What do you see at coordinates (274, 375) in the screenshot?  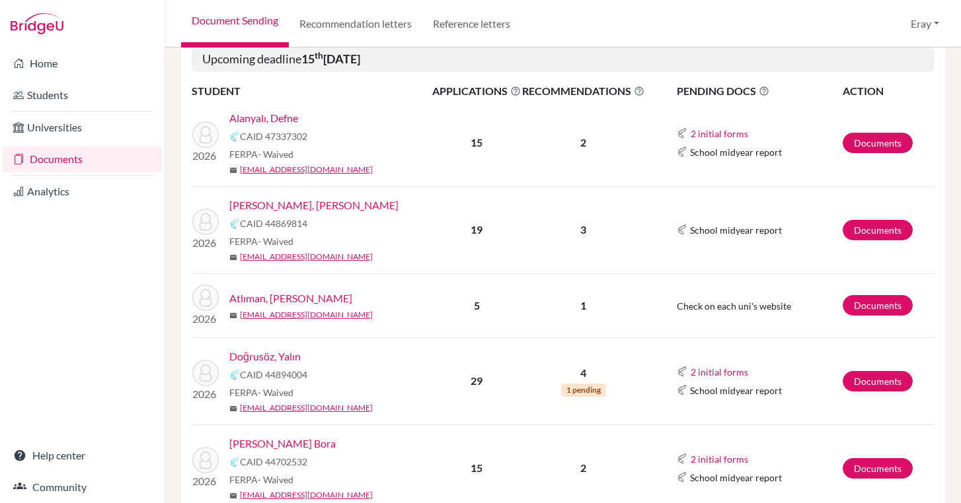 I see `span: CAID 44894004` at bounding box center [274, 375].